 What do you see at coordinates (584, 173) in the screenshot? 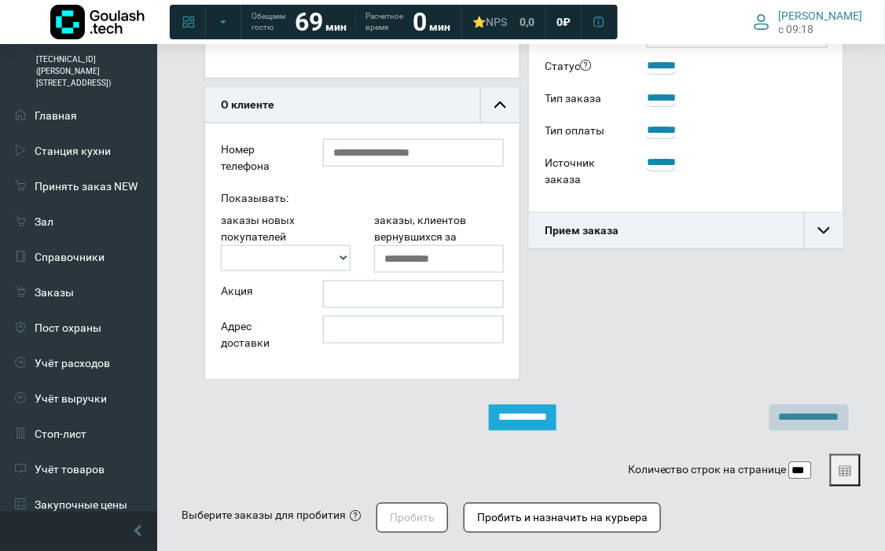
I see `div: Источник заказа` at bounding box center [584, 173].